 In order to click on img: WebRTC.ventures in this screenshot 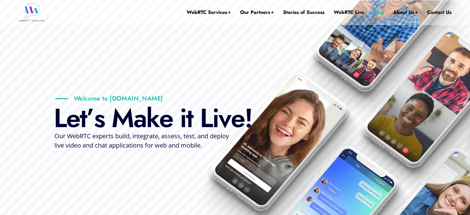, I will do `click(31, 12)`.